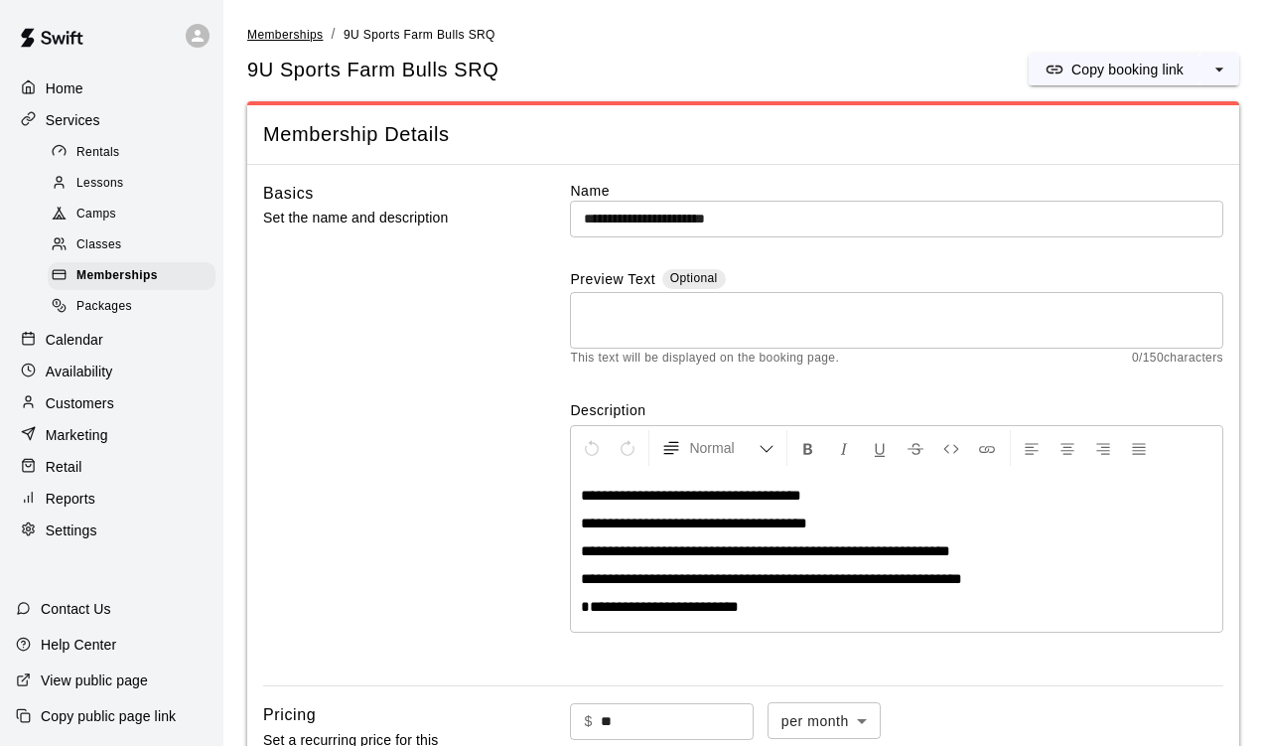 This screenshot has height=746, width=1263. What do you see at coordinates (1068, 448) in the screenshot?
I see `button: Center Align` at bounding box center [1068, 448].